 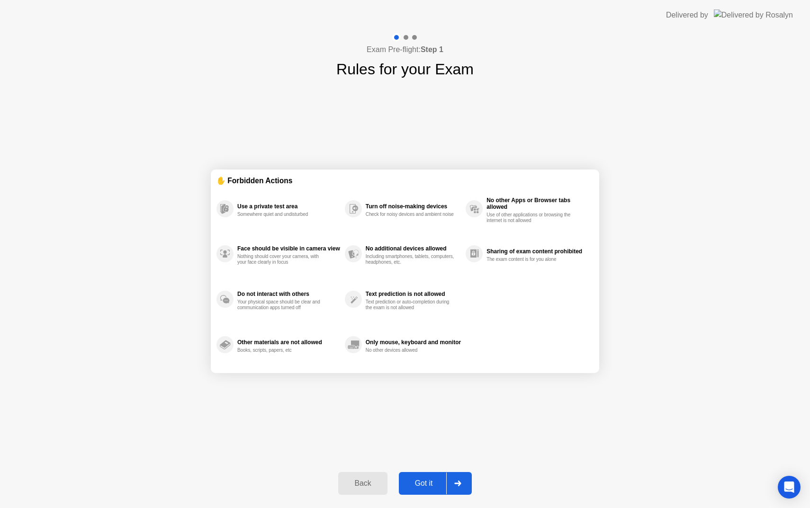 What do you see at coordinates (410, 350) in the screenshot?
I see `div: No other devices allowed` at bounding box center [410, 350].